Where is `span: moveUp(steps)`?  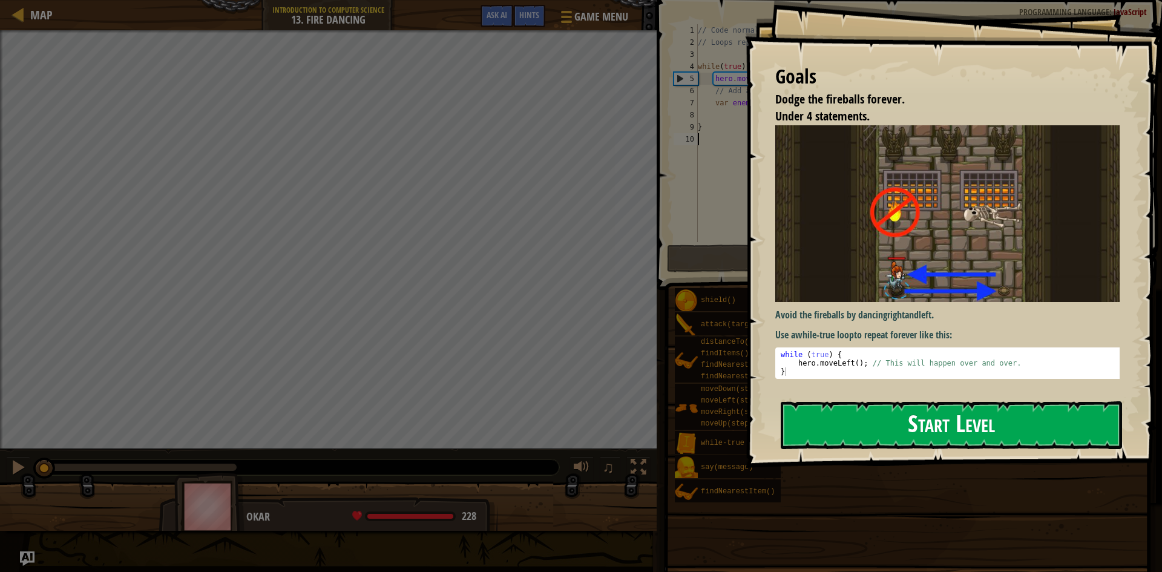
span: moveUp(steps) is located at coordinates (729, 424).